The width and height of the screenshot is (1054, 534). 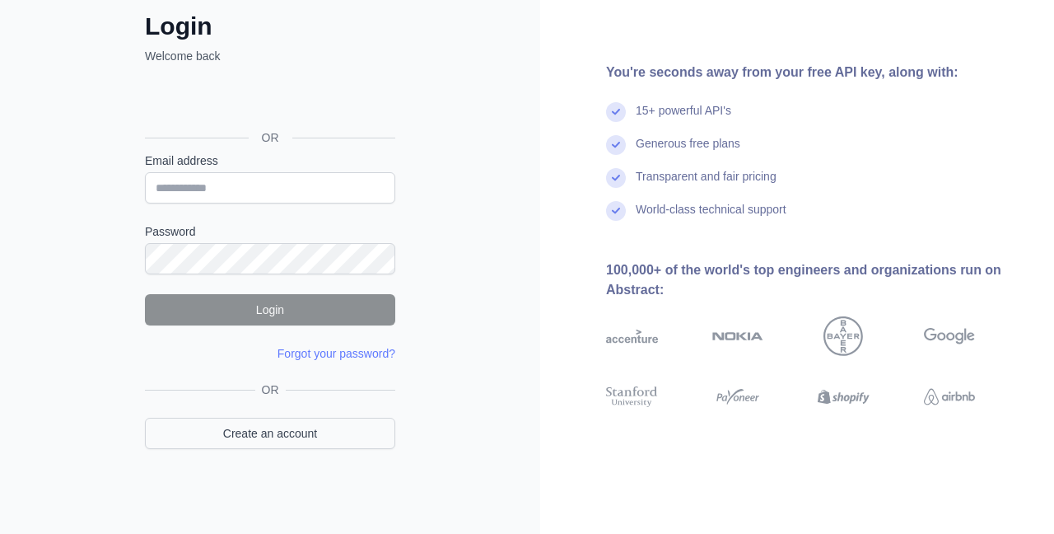 What do you see at coordinates (949, 396) in the screenshot?
I see `img: airbnb` at bounding box center [949, 396].